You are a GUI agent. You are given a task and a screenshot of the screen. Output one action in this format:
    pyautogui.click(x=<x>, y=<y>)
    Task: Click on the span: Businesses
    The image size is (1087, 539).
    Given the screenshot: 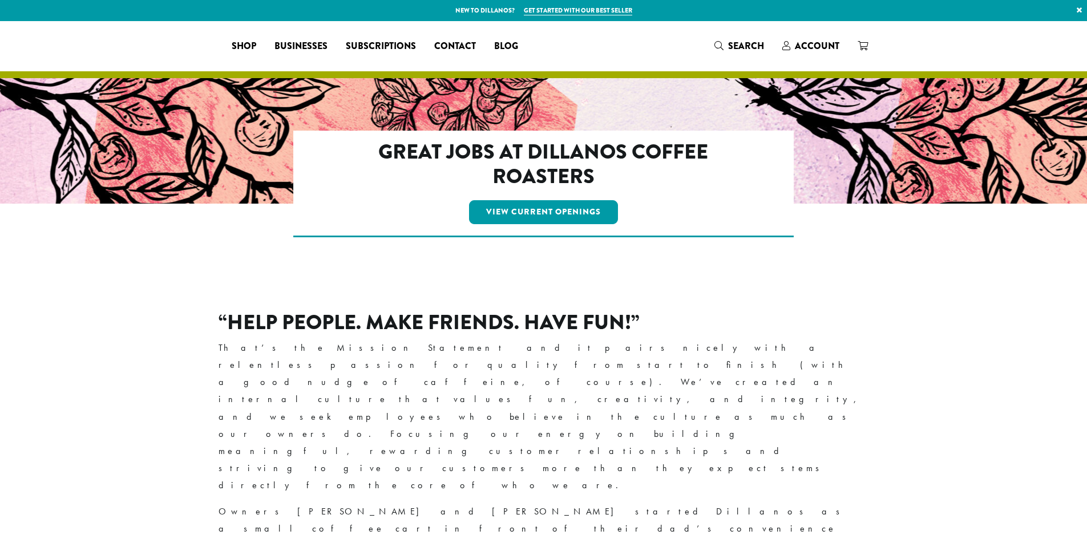 What is the action you would take?
    pyautogui.click(x=301, y=46)
    